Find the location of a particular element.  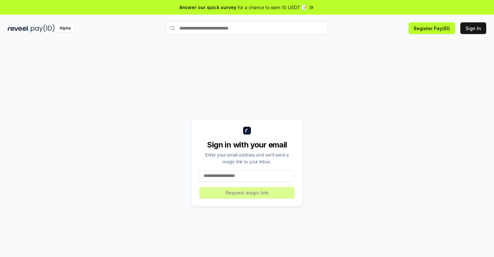

div: Alpha is located at coordinates (65, 28).